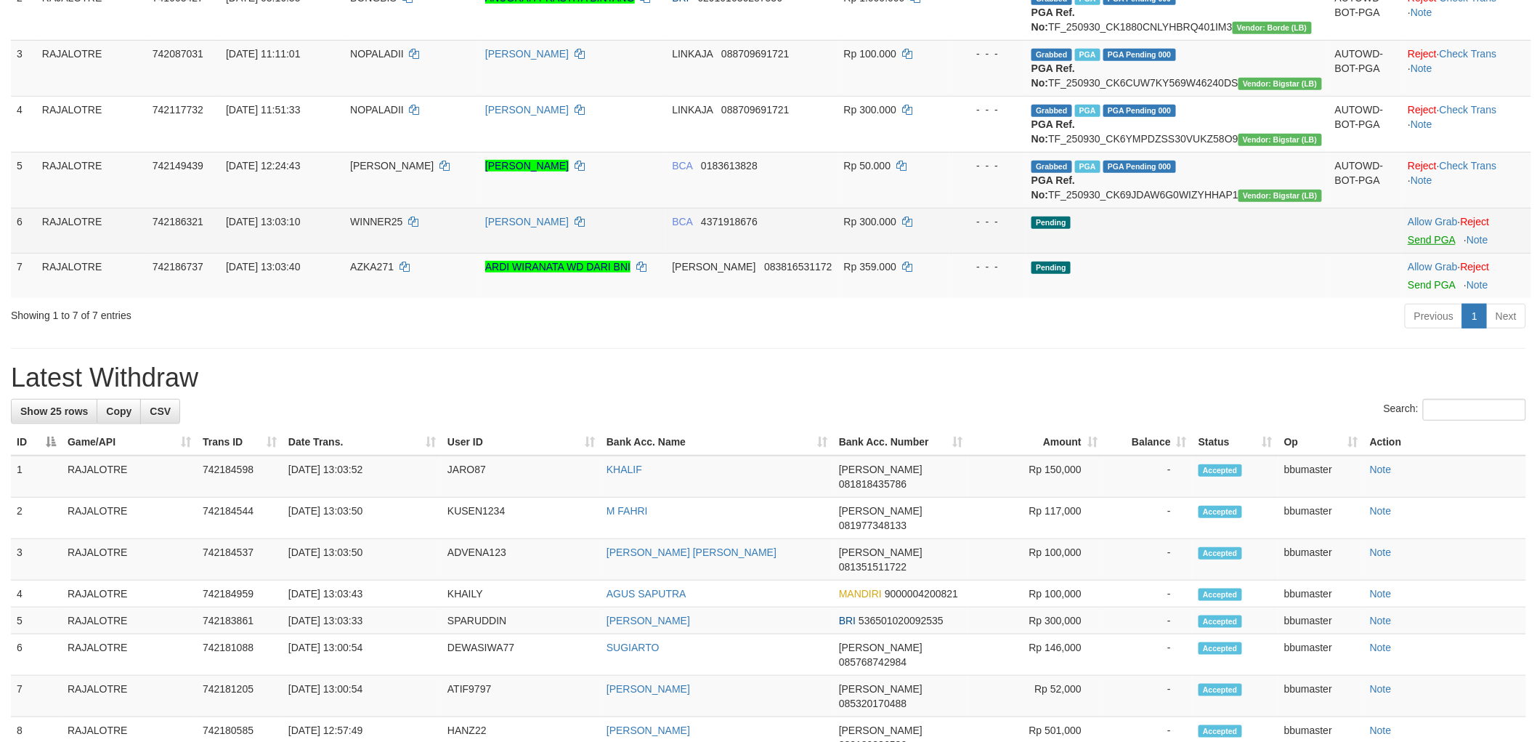  I want to click on span: WINNER25, so click(376, 222).